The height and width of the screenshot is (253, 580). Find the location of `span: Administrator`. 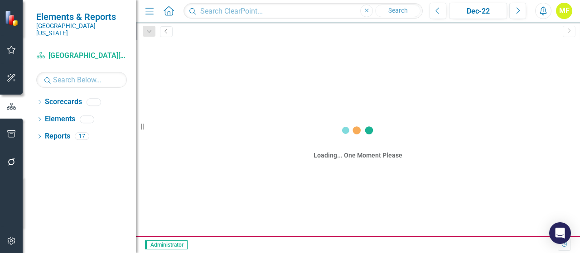

span: Administrator is located at coordinates (166, 245).